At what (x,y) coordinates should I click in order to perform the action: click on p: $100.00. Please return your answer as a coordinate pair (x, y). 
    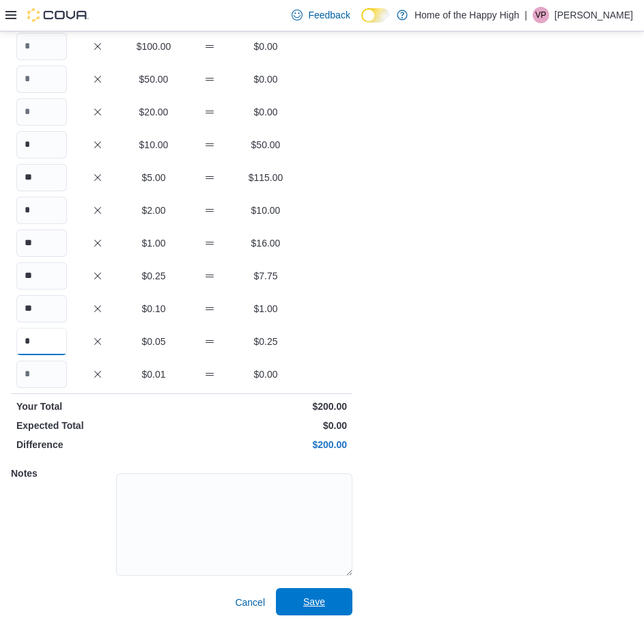
    Looking at the image, I should click on (154, 46).